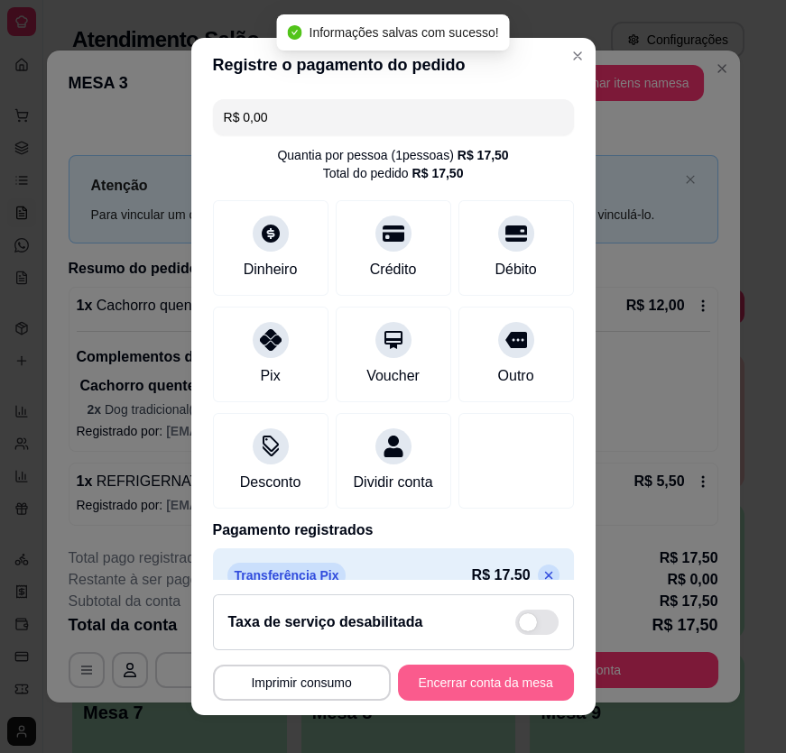 This screenshot has width=786, height=753. Describe the element at coordinates (515, 270) in the screenshot. I see `div: Débito` at that location.